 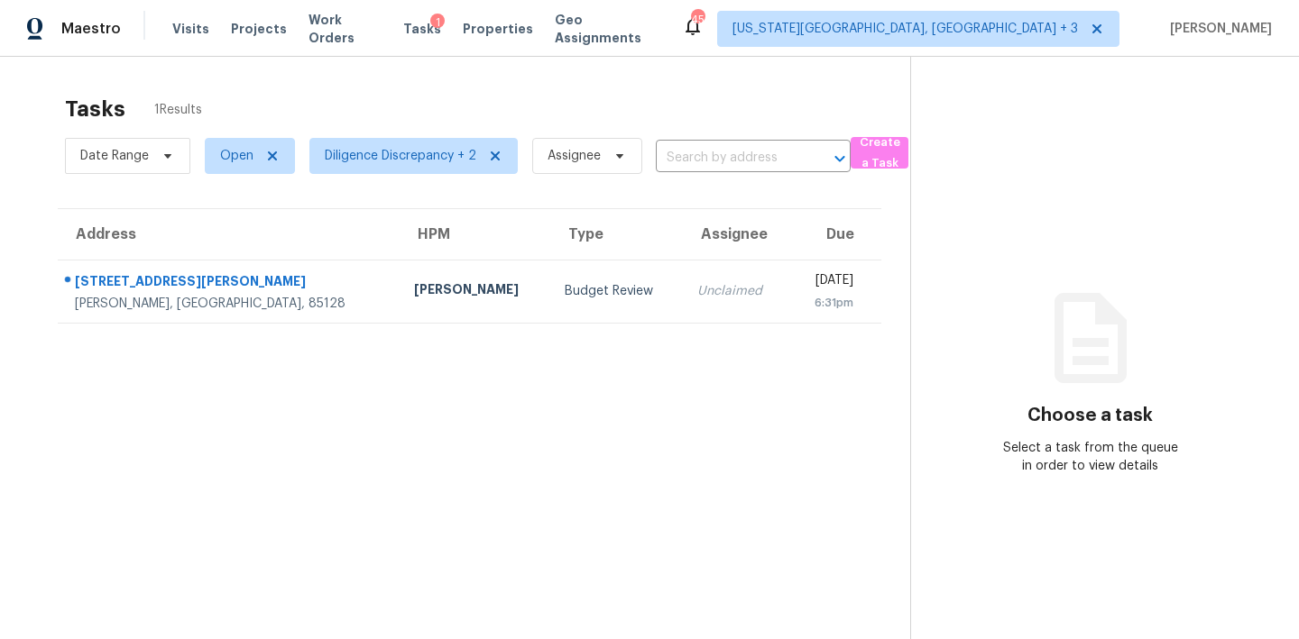 I want to click on span: Projects, so click(x=259, y=29).